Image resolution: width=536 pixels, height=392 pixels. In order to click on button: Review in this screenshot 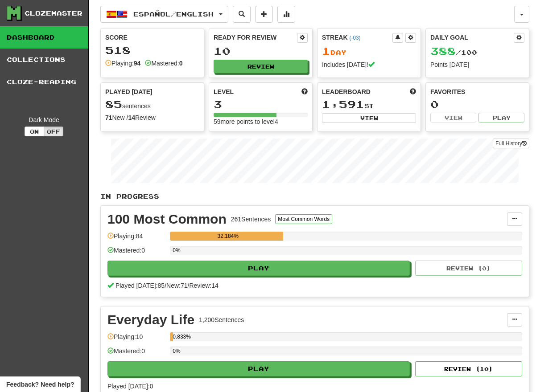, I will do `click(260, 66)`.